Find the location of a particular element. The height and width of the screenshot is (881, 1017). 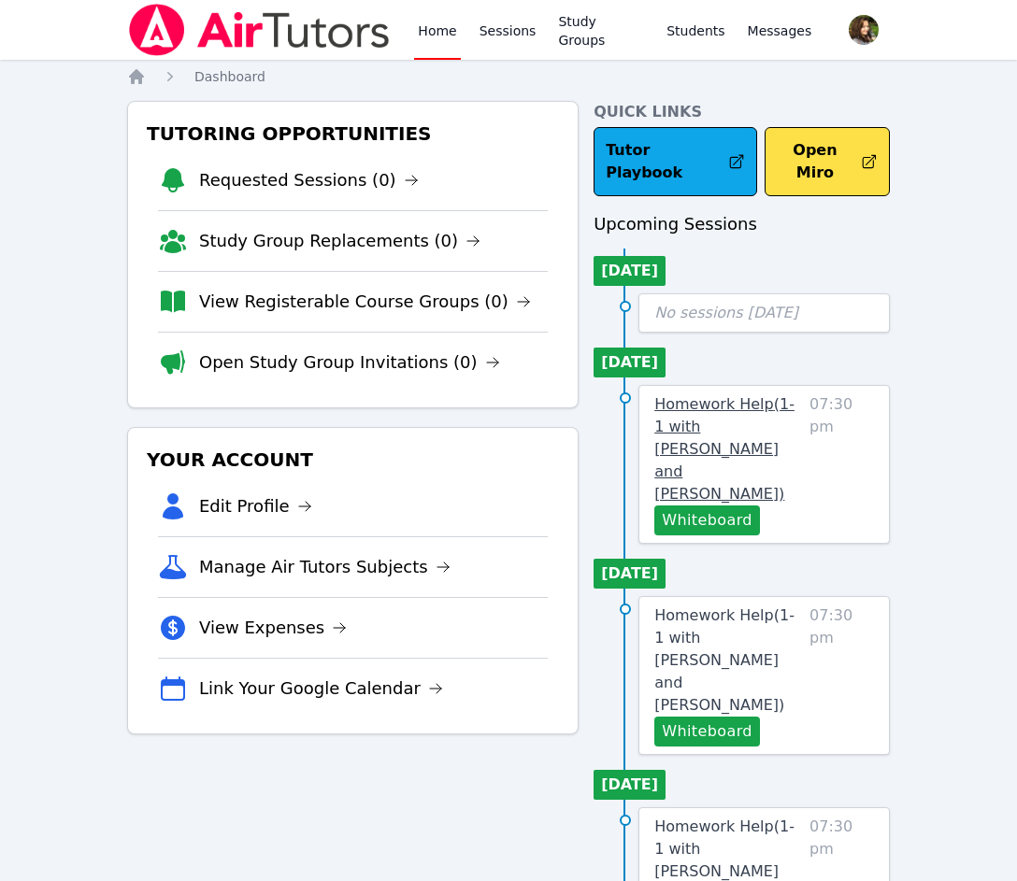

span: Messages is located at coordinates (779, 31).